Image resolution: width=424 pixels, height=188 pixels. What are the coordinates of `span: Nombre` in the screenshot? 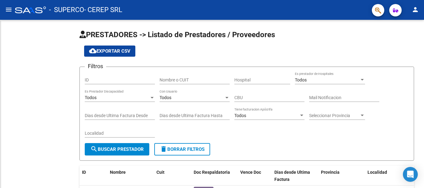 It's located at (118, 173).